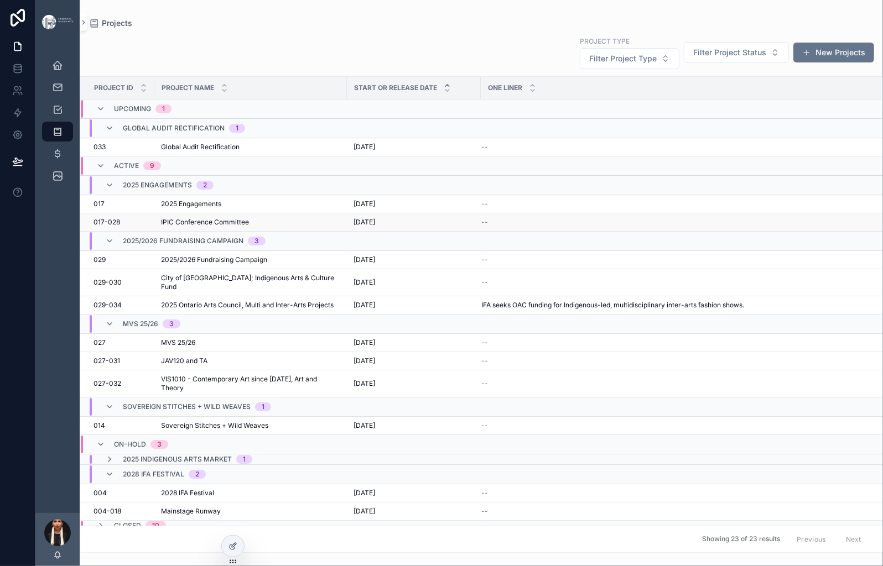 This screenshot has height=566, width=883. What do you see at coordinates (177, 460) in the screenshot?
I see `span: 2025 Indigenous Arts Market` at bounding box center [177, 460].